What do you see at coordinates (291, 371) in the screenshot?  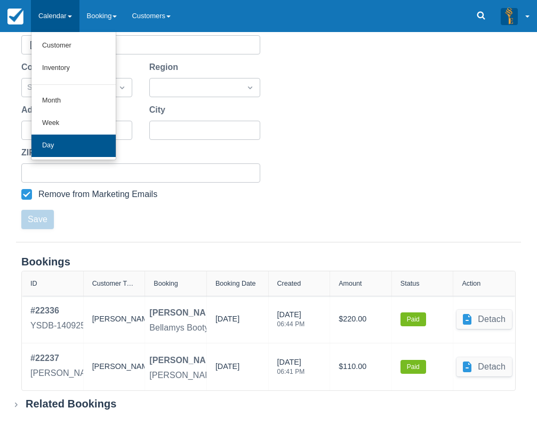 I see `div: 06:41 PM` at bounding box center [291, 371].